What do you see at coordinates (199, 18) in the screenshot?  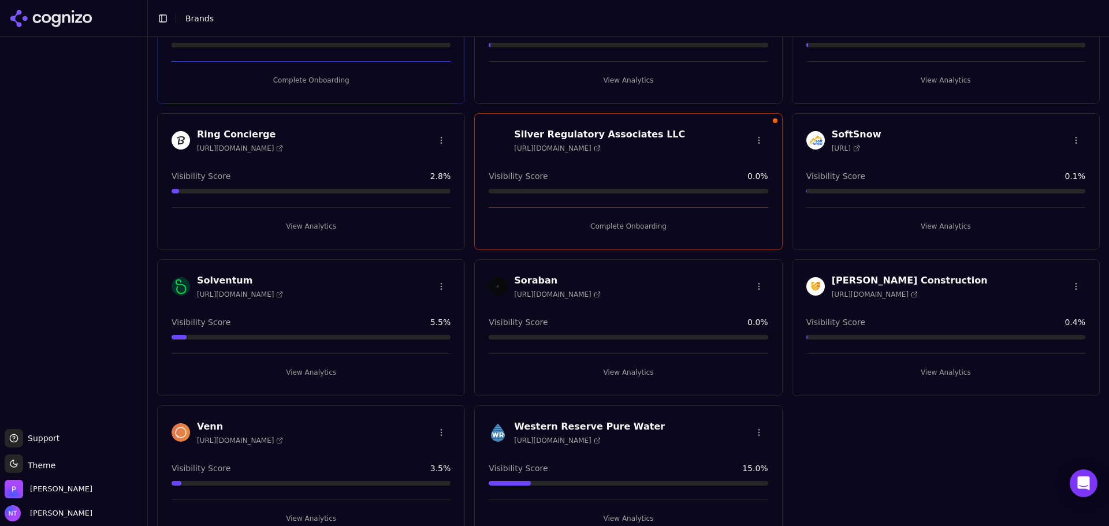 I see `nav: breadcrumb` at bounding box center [199, 18].